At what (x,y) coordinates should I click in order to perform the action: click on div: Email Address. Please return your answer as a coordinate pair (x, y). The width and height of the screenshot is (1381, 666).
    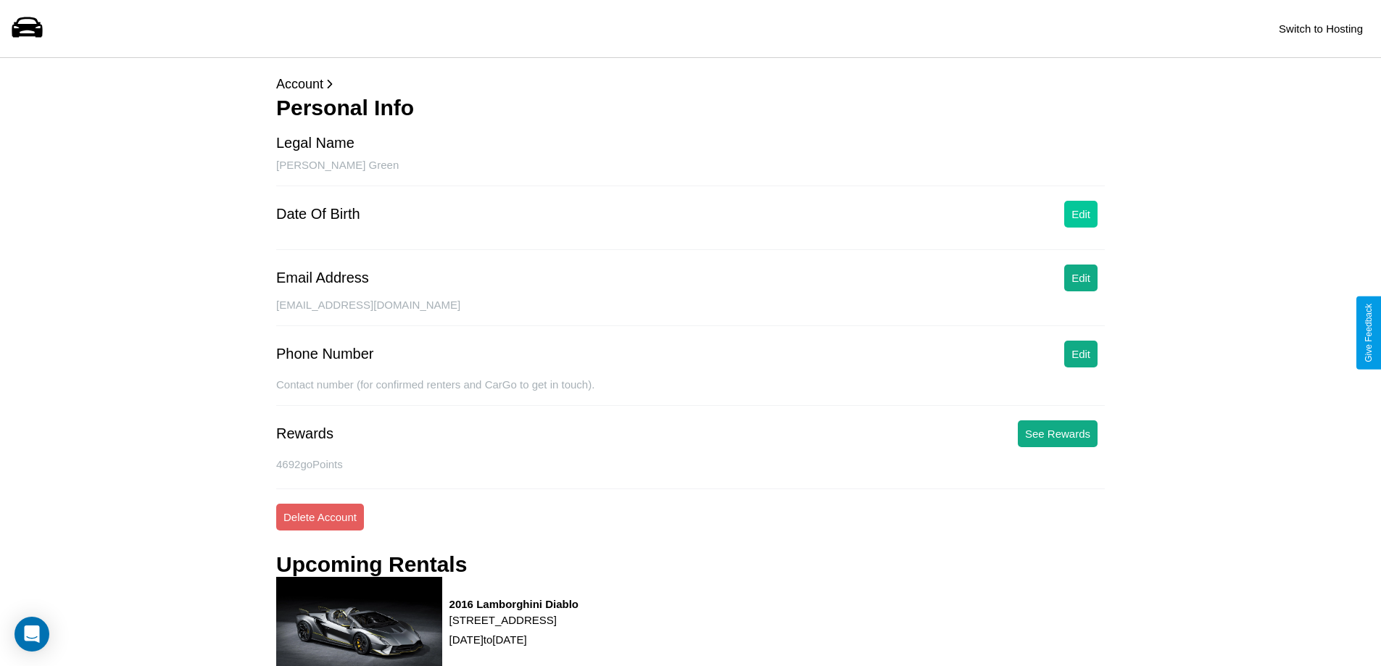
    Looking at the image, I should click on (323, 278).